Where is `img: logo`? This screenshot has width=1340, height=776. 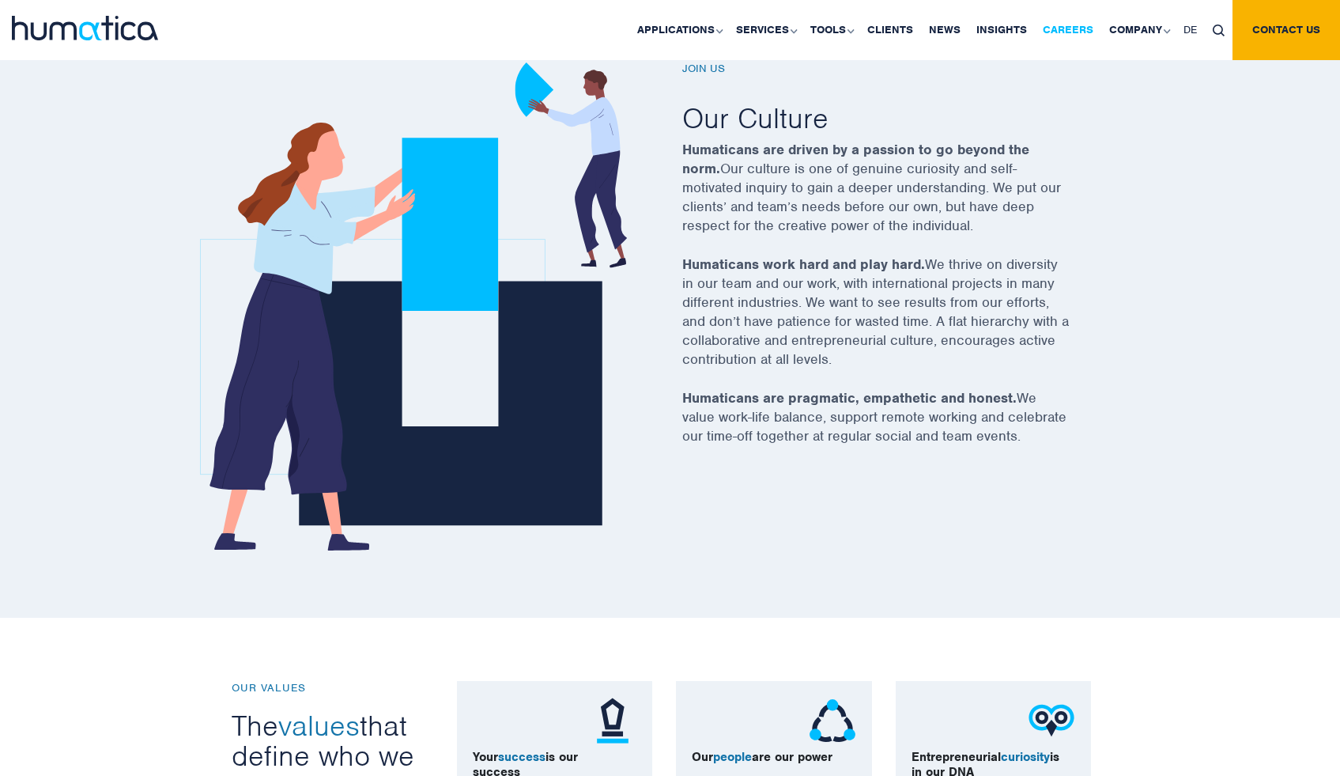 img: logo is located at coordinates (85, 28).